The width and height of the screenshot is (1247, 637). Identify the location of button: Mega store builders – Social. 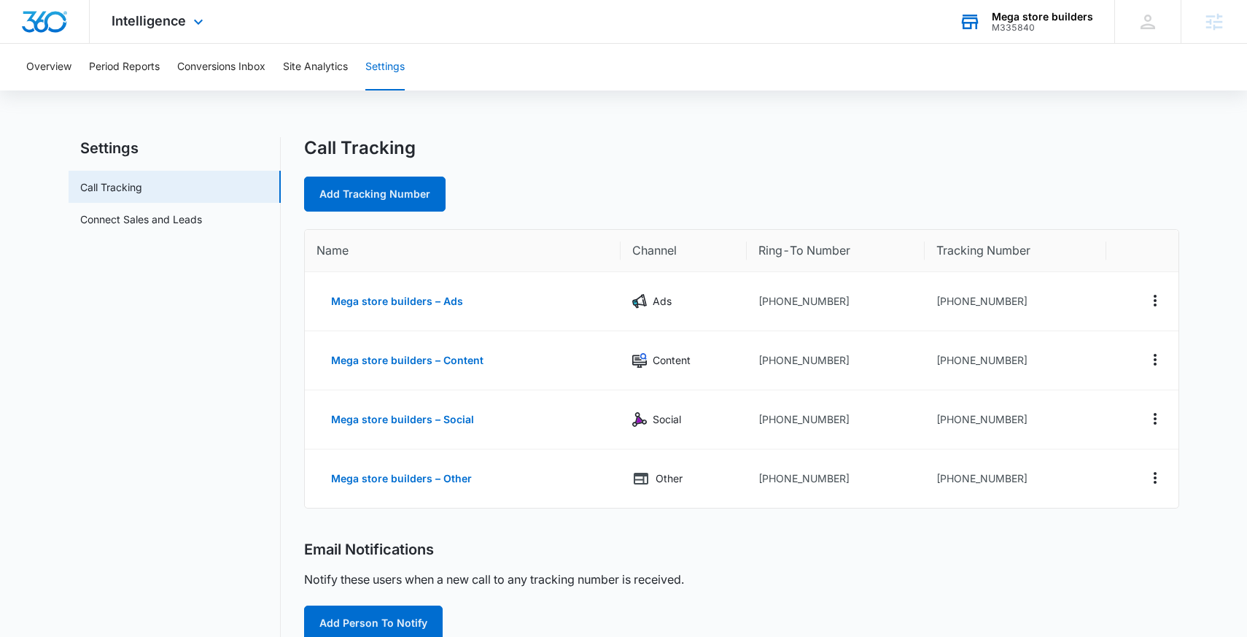
(402, 419).